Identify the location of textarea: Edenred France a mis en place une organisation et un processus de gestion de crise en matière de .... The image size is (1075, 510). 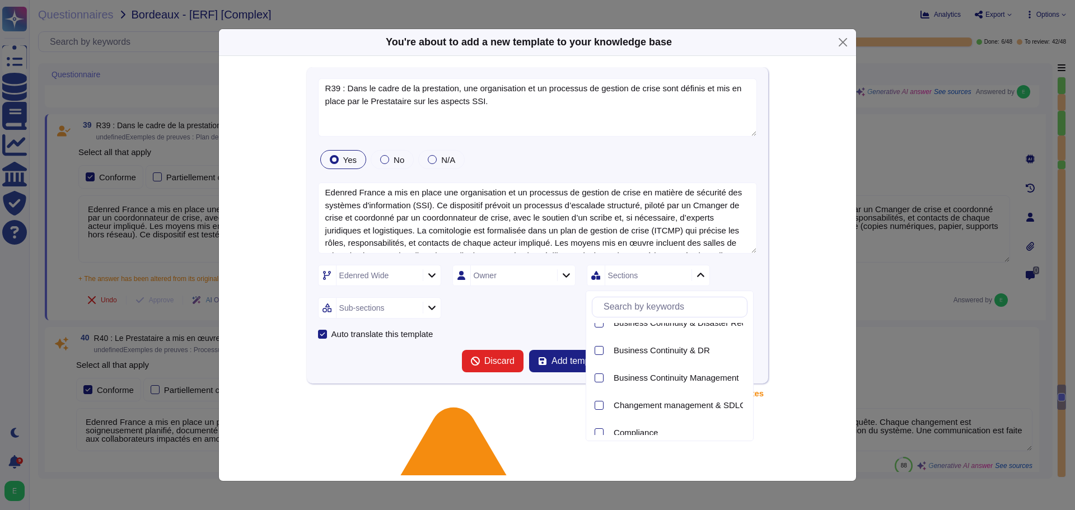
(538, 218).